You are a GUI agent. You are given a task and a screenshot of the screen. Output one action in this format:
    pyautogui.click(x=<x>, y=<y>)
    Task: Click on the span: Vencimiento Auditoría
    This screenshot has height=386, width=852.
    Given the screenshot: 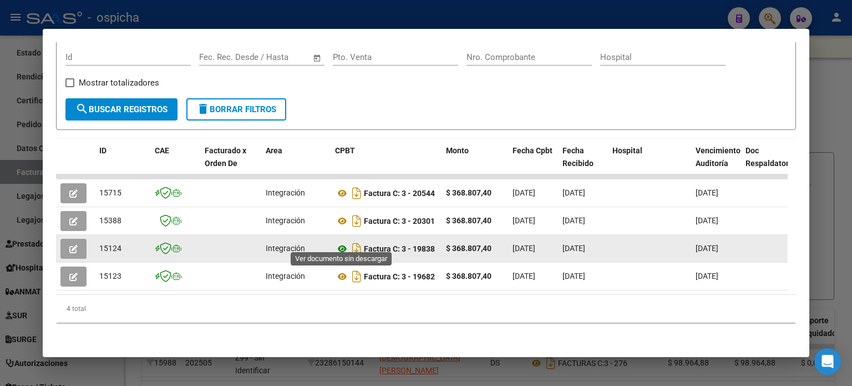 What is the action you would take?
    pyautogui.click(x=718, y=156)
    